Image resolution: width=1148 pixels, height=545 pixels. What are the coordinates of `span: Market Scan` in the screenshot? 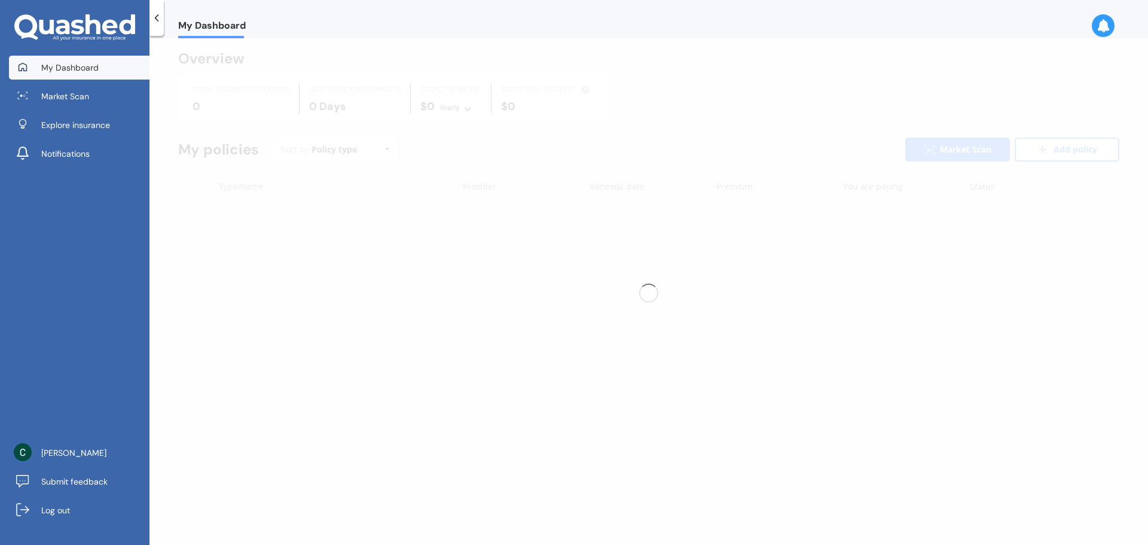 It's located at (65, 96).